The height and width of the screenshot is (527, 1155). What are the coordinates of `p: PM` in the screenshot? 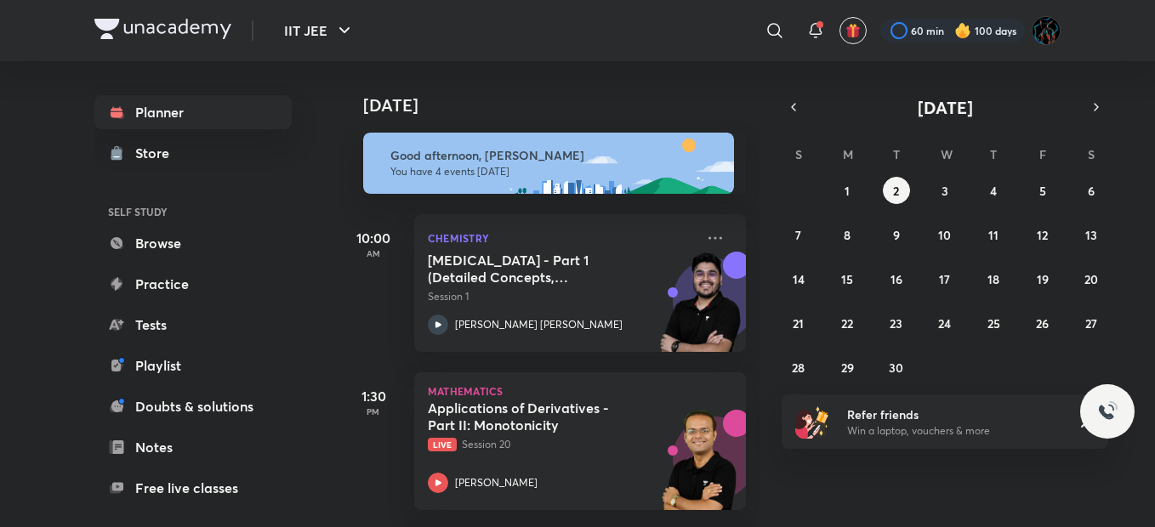 It's located at (373, 412).